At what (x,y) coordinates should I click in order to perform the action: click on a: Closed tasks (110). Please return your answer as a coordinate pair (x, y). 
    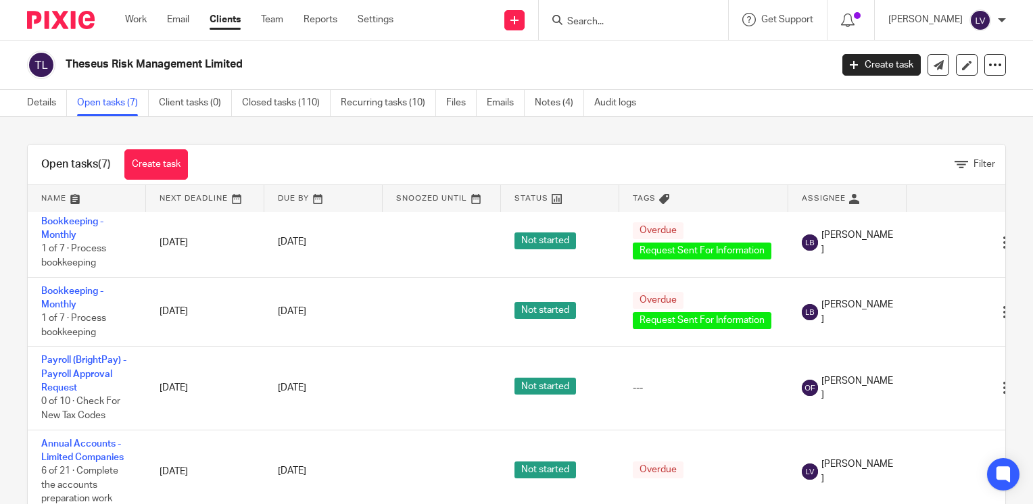
    Looking at the image, I should click on (286, 103).